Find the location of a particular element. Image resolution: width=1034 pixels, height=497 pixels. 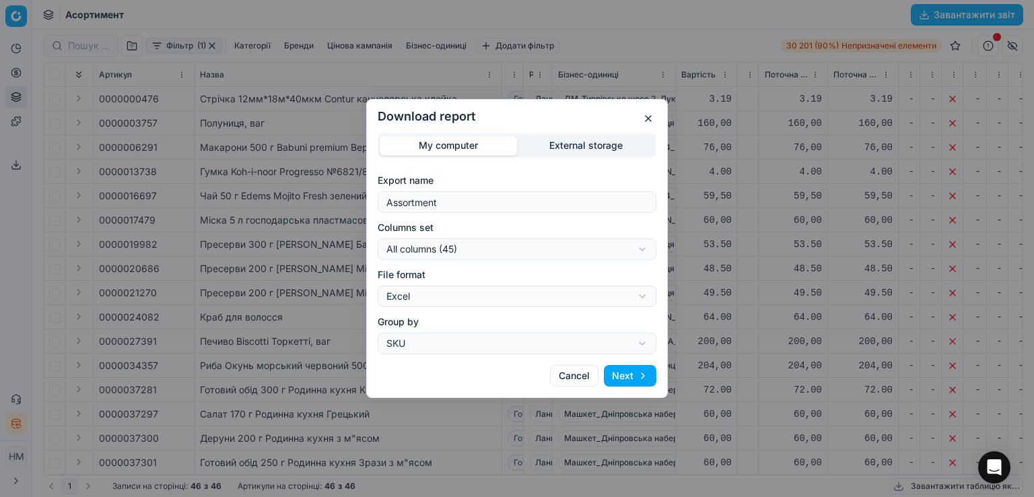

h2: Download report is located at coordinates (517, 116).